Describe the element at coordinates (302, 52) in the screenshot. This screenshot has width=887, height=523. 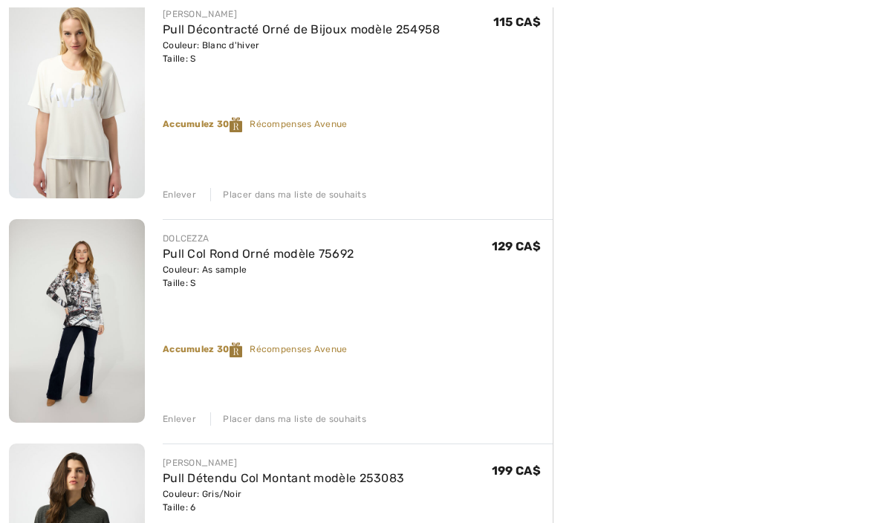
I see `div: Couleur: Blanc d'hiver Taille: S` at that location.